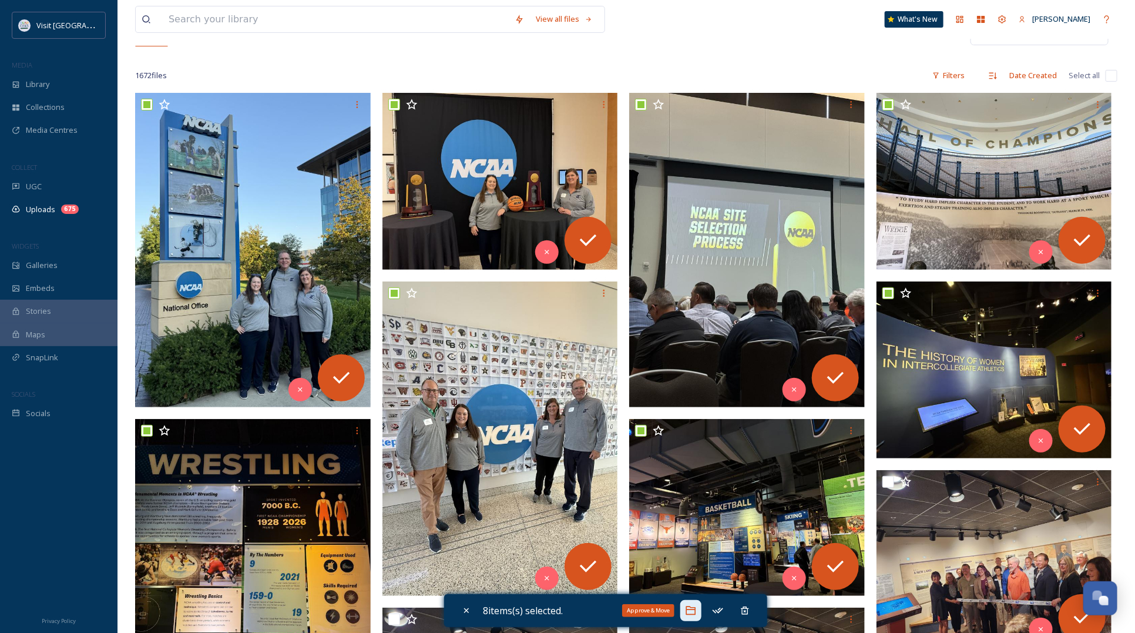  Describe the element at coordinates (994, 369) in the screenshot. I see `img: ext_1757973596.486504_Kkeuning@visitquadcities.com-IMG_9349.jpeg` at that location.